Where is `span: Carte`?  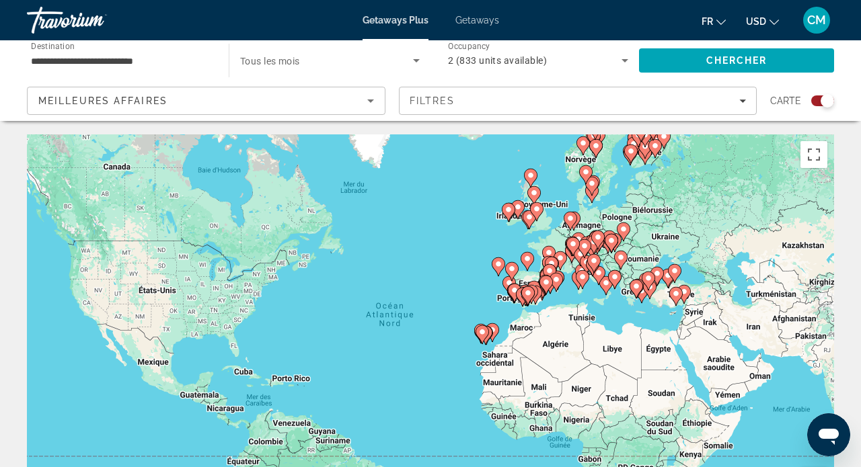 span: Carte is located at coordinates (786, 101).